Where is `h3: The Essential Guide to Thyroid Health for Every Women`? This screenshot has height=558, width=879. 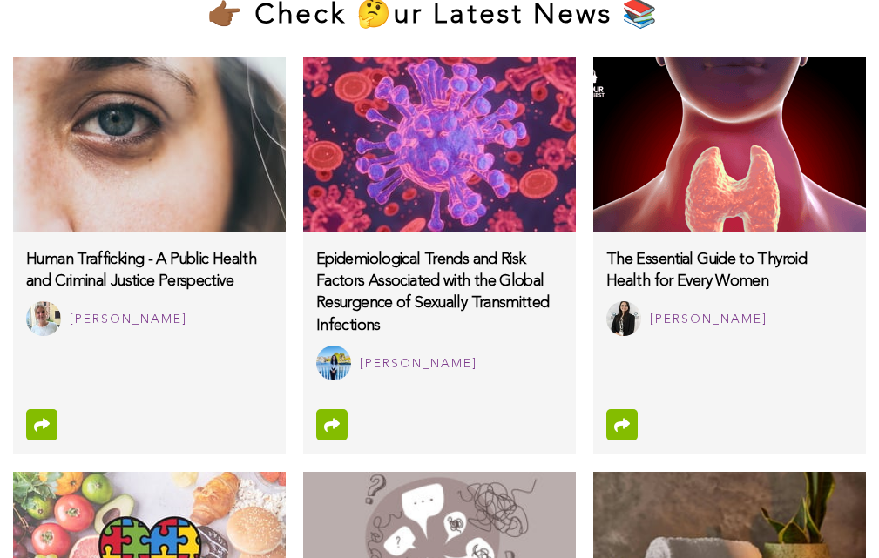 h3: The Essential Guide to Thyroid Health for Every Women is located at coordinates (729, 271).